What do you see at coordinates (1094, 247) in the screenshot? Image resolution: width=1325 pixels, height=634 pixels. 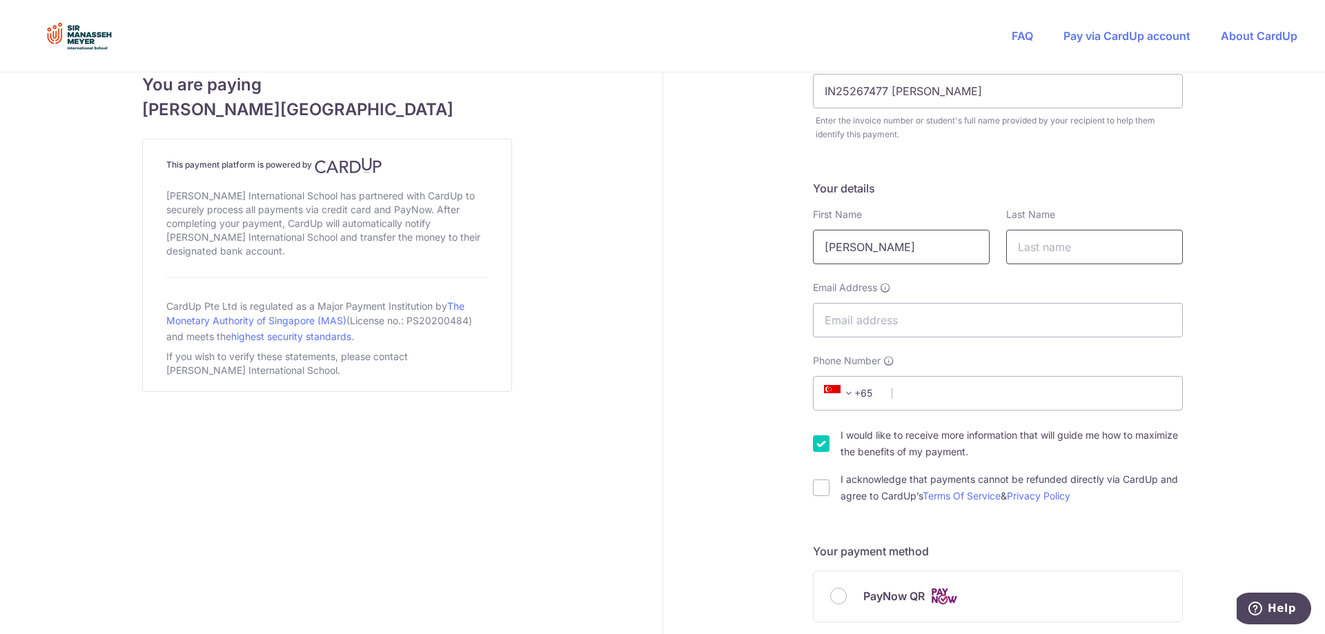 I see `input: Last name` at bounding box center [1094, 247].